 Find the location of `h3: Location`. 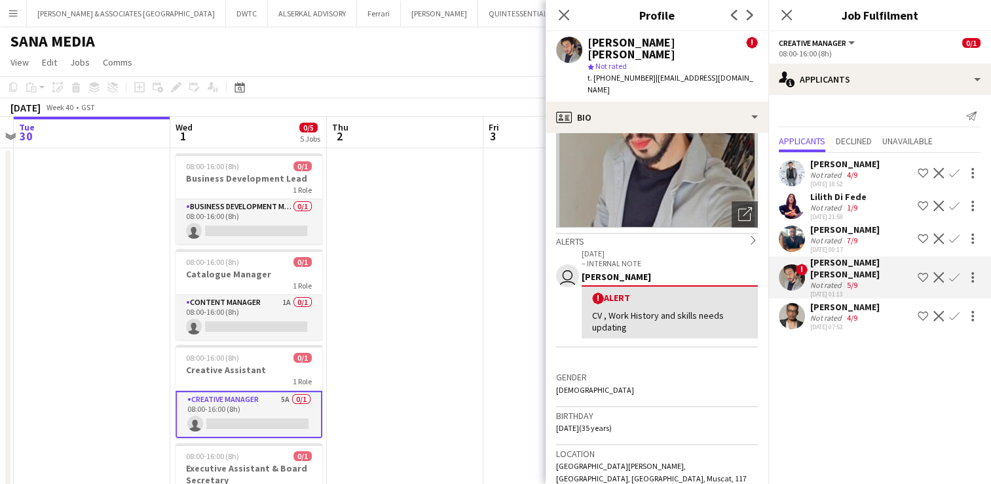

h3: Location is located at coordinates (657, 453).